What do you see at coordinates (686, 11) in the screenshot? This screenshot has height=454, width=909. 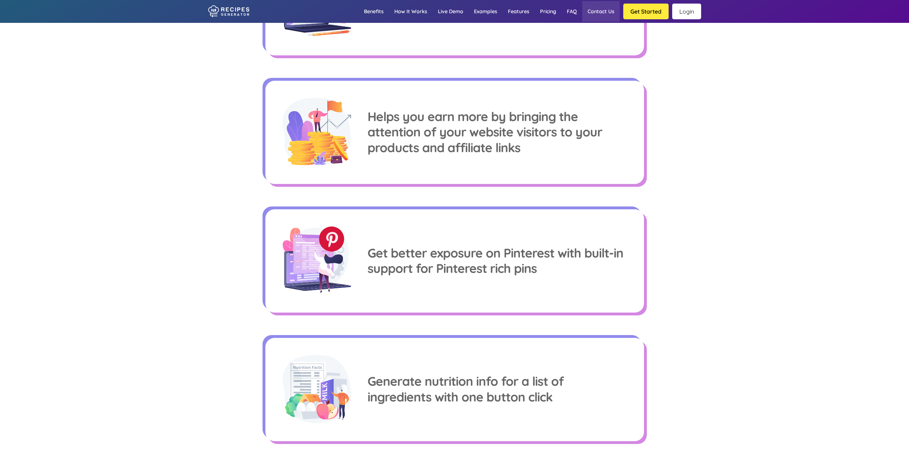 I see `a: Login` at bounding box center [686, 11].